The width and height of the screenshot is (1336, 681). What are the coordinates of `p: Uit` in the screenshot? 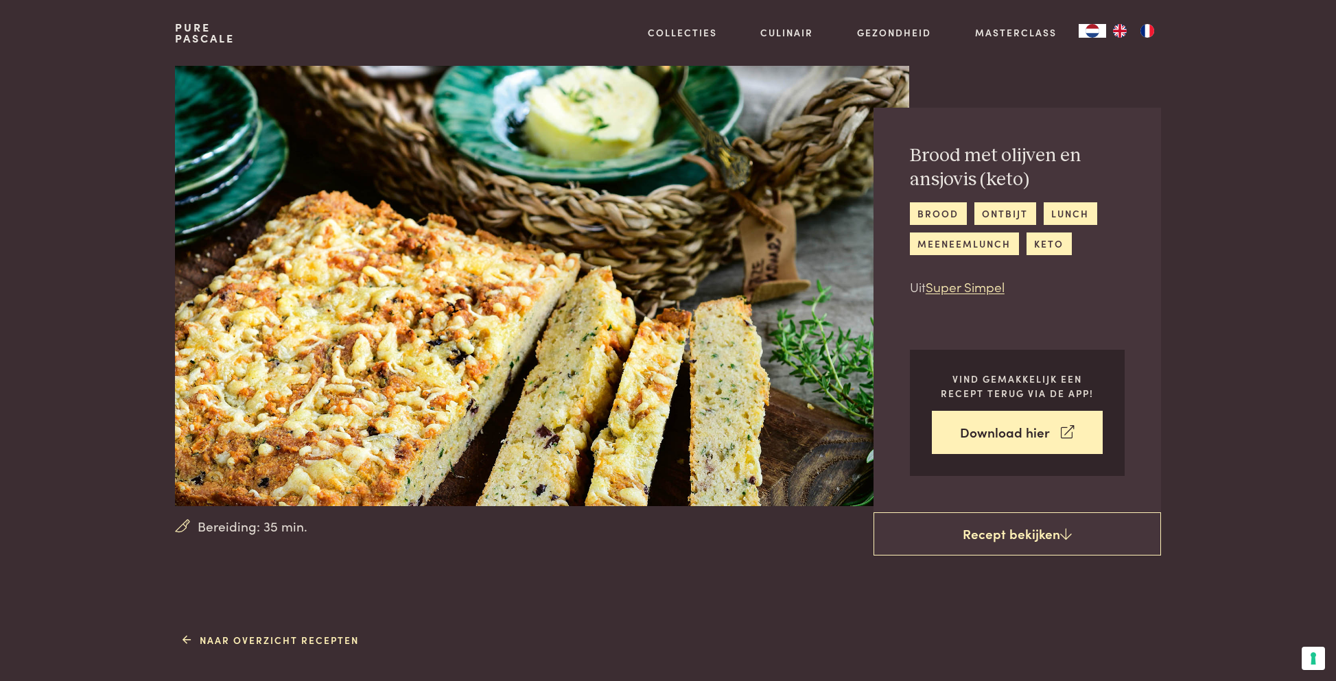 It's located at (1017, 287).